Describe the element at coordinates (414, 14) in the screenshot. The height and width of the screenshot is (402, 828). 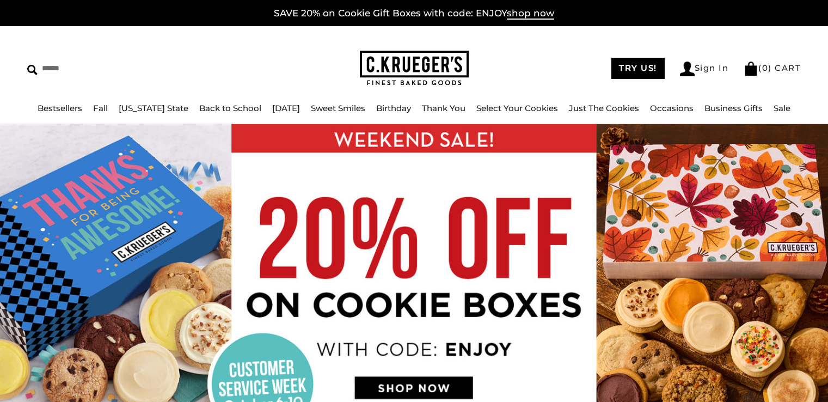
I see `a: SAVE 20% on Cookie Gift Boxes with code: ENJOYshop now` at that location.